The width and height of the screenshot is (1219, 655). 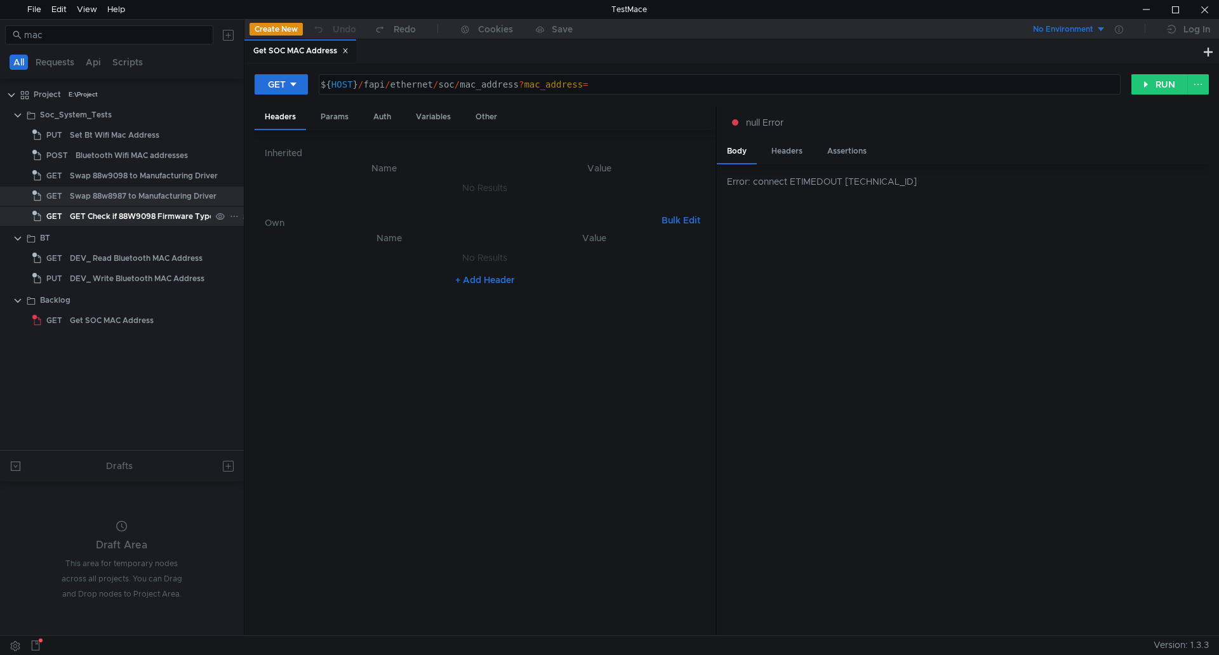 I want to click on div: Assertions, so click(x=847, y=151).